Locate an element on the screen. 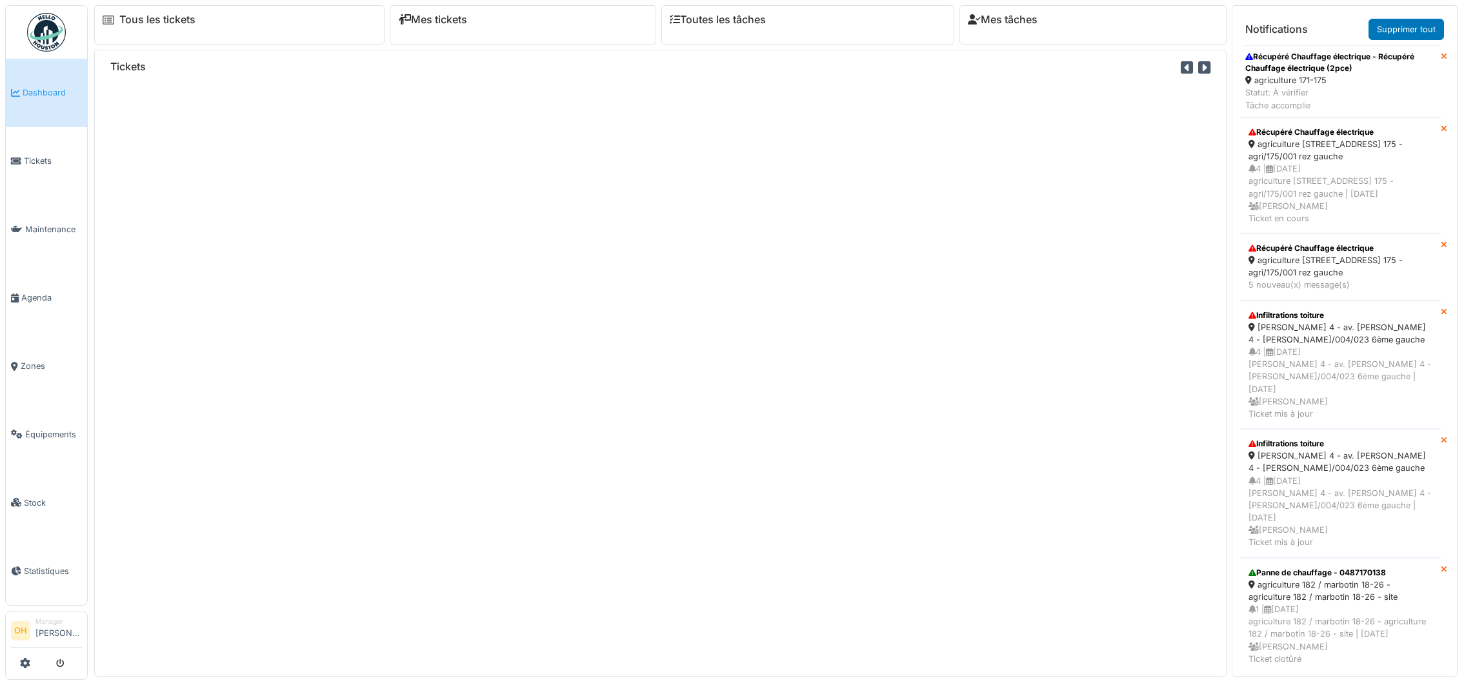 This screenshot has height=685, width=1464. a: Agenda is located at coordinates (46, 298).